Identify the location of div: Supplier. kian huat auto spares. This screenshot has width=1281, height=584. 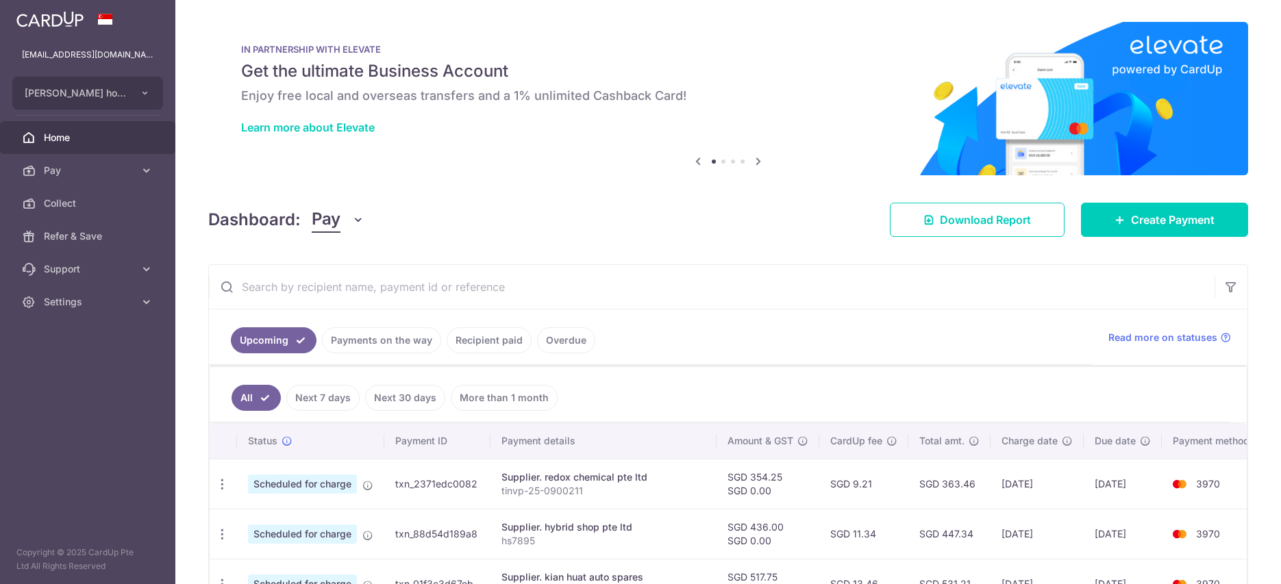
(603, 577).